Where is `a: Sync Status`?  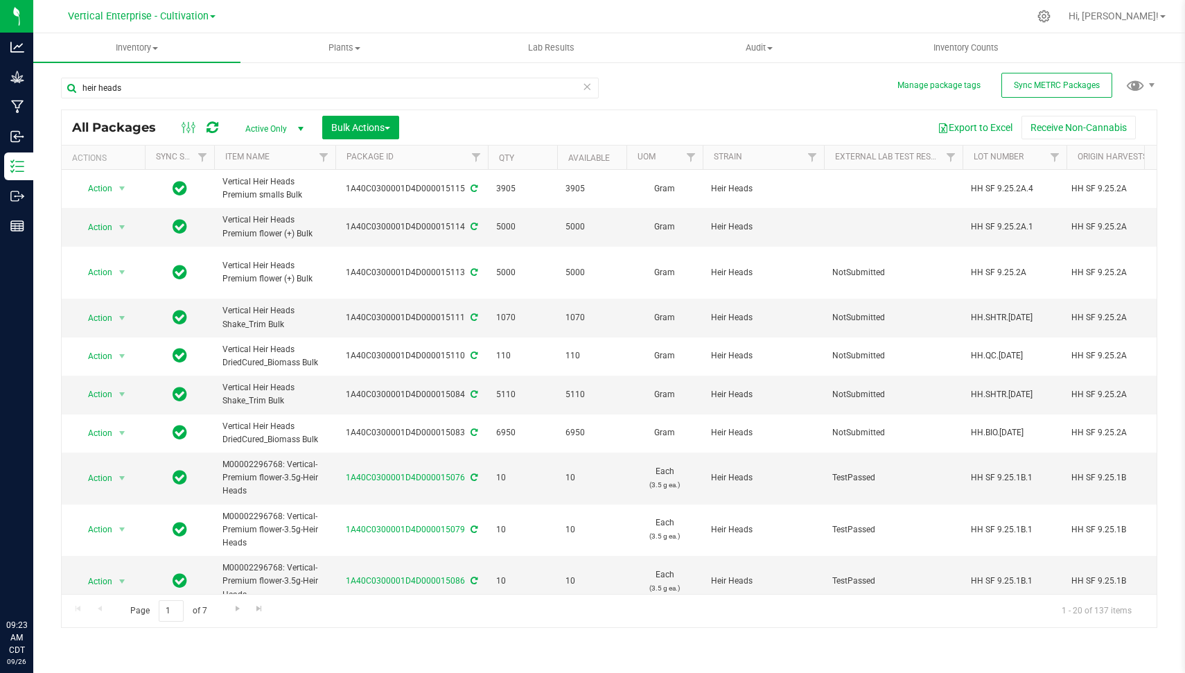
a: Sync Status is located at coordinates (182, 157).